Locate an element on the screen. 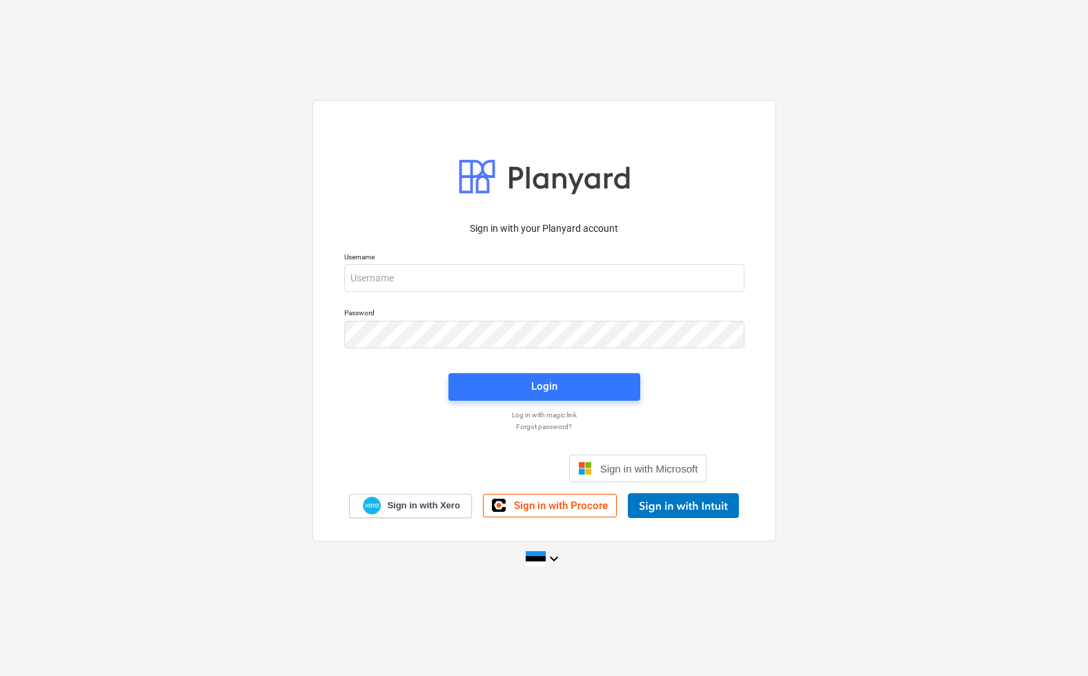 This screenshot has height=676, width=1088. img: Xero logo is located at coordinates (372, 506).